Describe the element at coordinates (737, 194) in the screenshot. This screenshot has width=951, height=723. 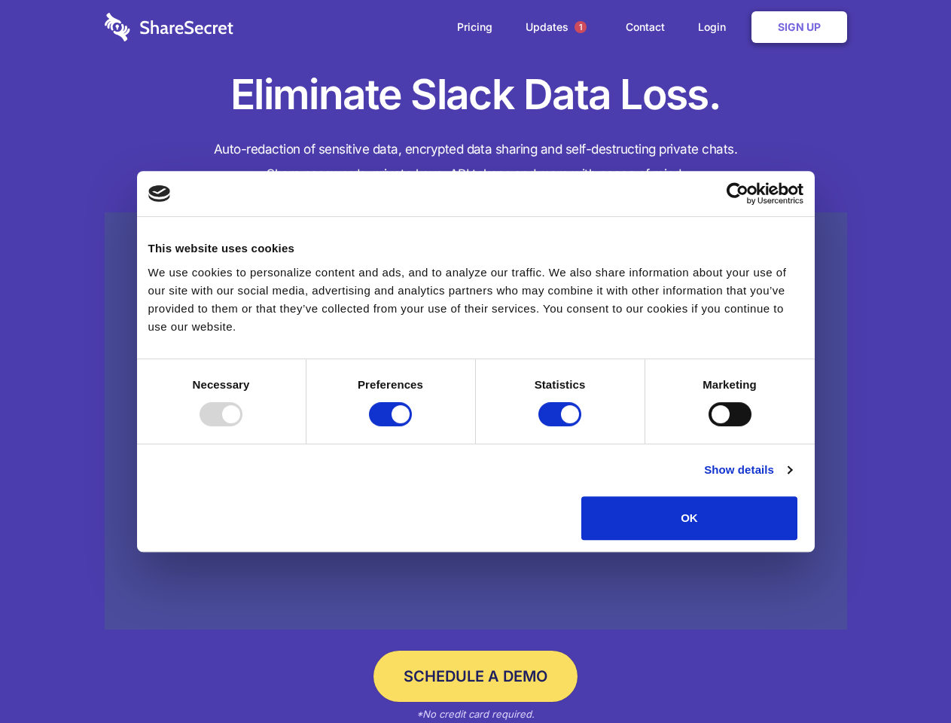
I see `a: Usercentrics Cookiebot - opens in a new window` at that location.